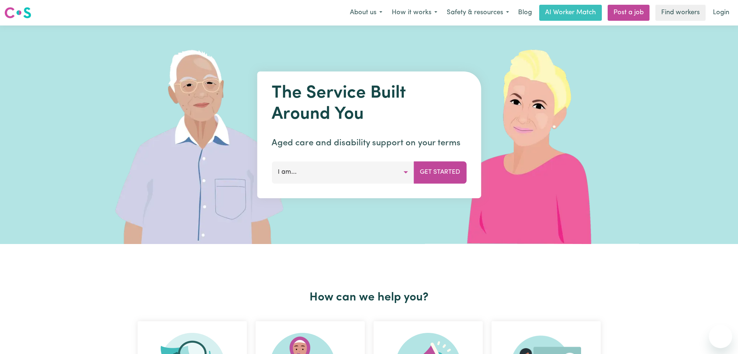 The width and height of the screenshot is (738, 354). What do you see at coordinates (721, 13) in the screenshot?
I see `a: Login` at bounding box center [721, 13].